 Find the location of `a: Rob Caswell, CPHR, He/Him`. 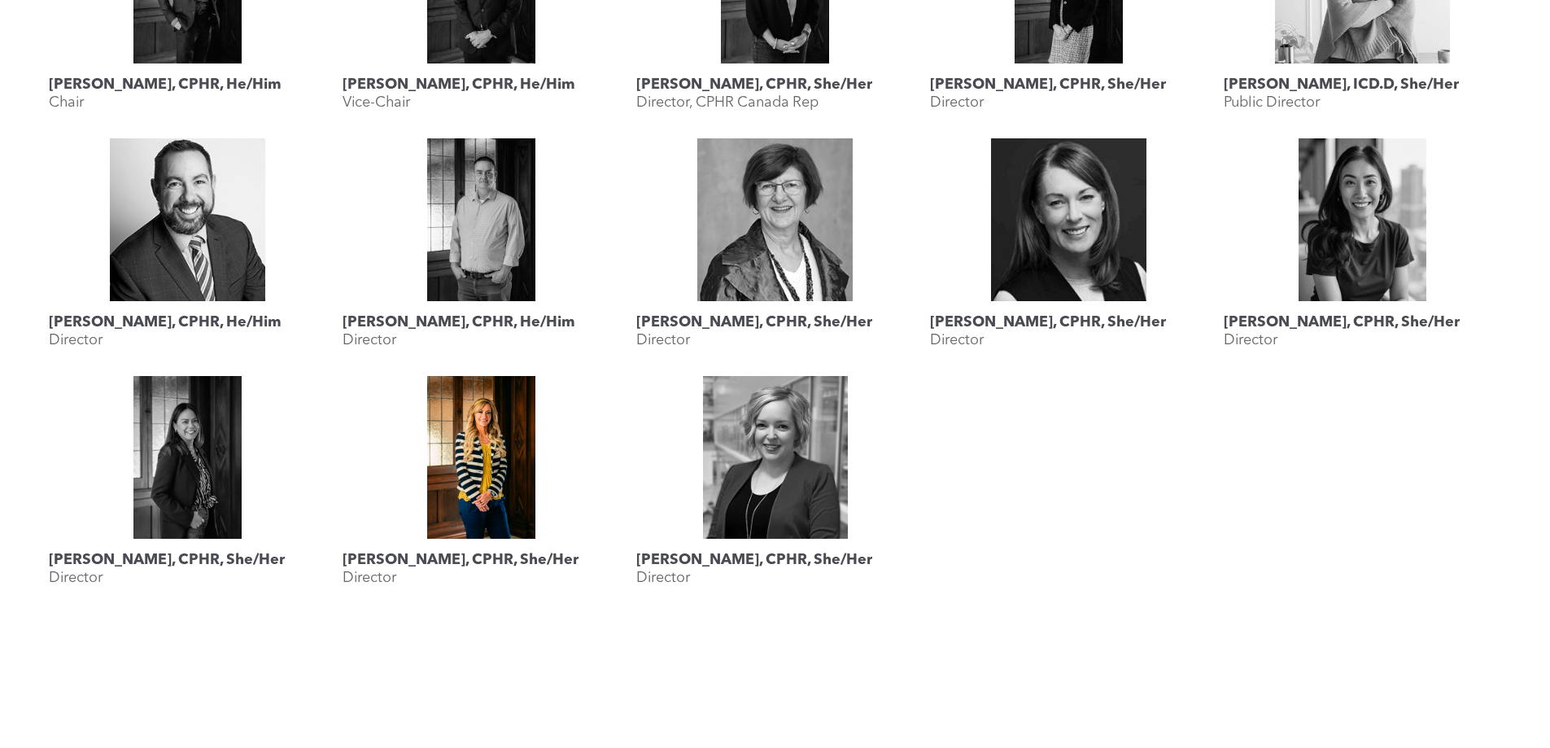

a: Rob Caswell, CPHR, He/Him is located at coordinates (187, 220).